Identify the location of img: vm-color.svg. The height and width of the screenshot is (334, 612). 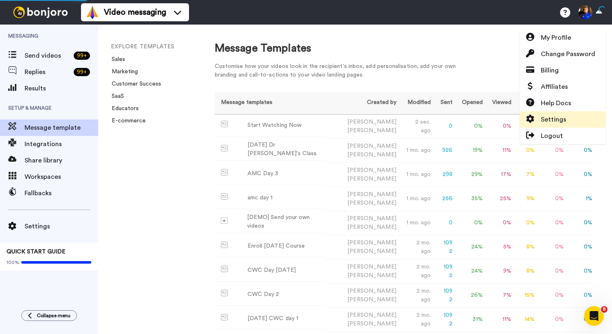
(92, 12).